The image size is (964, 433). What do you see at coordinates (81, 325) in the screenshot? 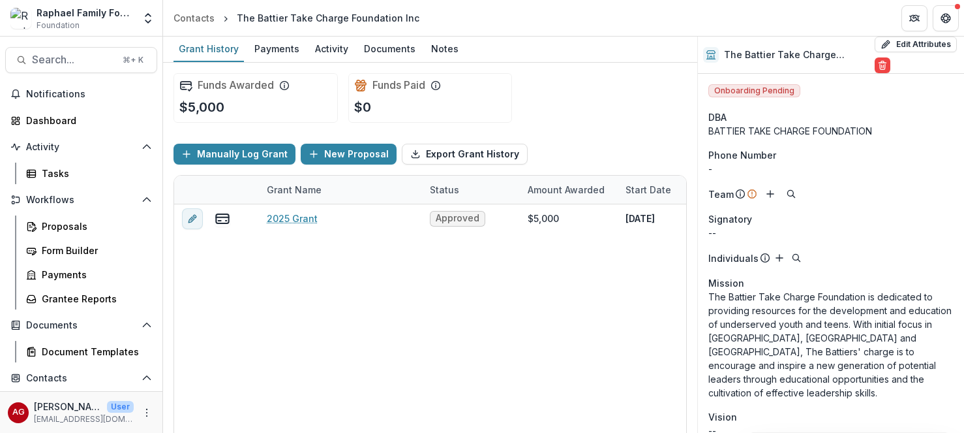
I see `button: Open Documents` at bounding box center [81, 325].